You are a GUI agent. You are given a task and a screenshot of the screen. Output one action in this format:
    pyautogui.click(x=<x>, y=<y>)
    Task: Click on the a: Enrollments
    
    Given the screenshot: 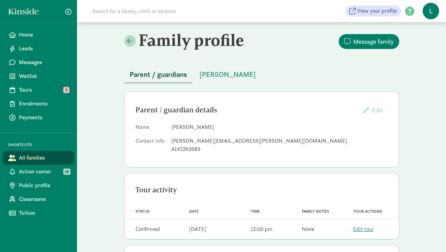 What is the action you would take?
    pyautogui.click(x=39, y=104)
    